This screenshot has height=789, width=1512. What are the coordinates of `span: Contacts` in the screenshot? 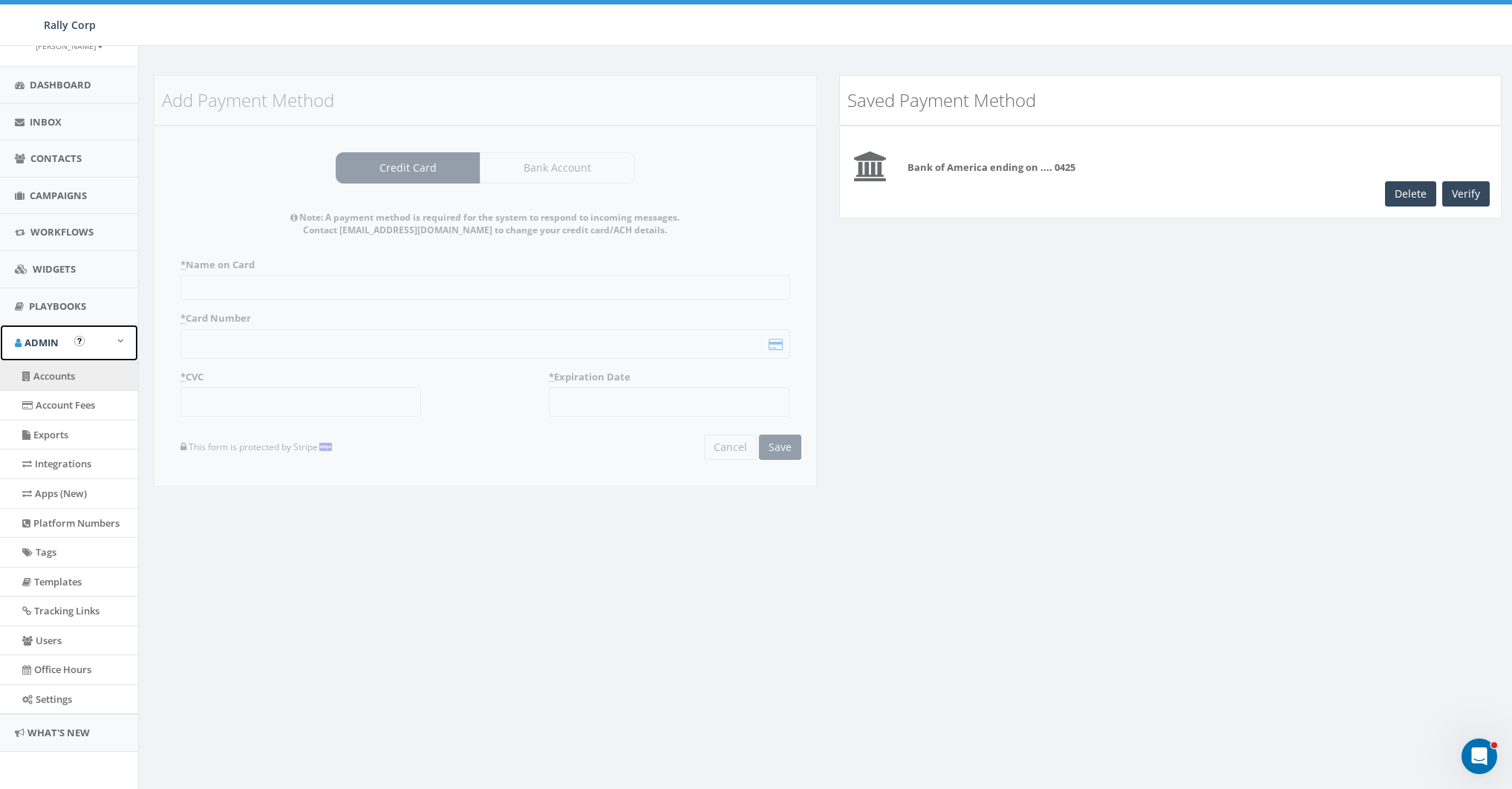 It's located at (56, 159).